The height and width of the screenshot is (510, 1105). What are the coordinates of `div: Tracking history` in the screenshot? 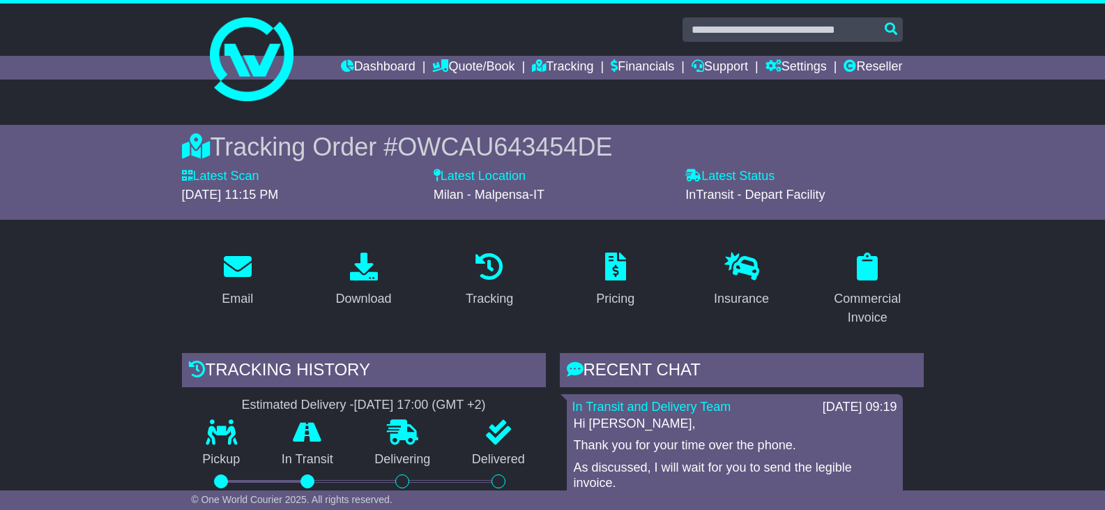 It's located at (364, 372).